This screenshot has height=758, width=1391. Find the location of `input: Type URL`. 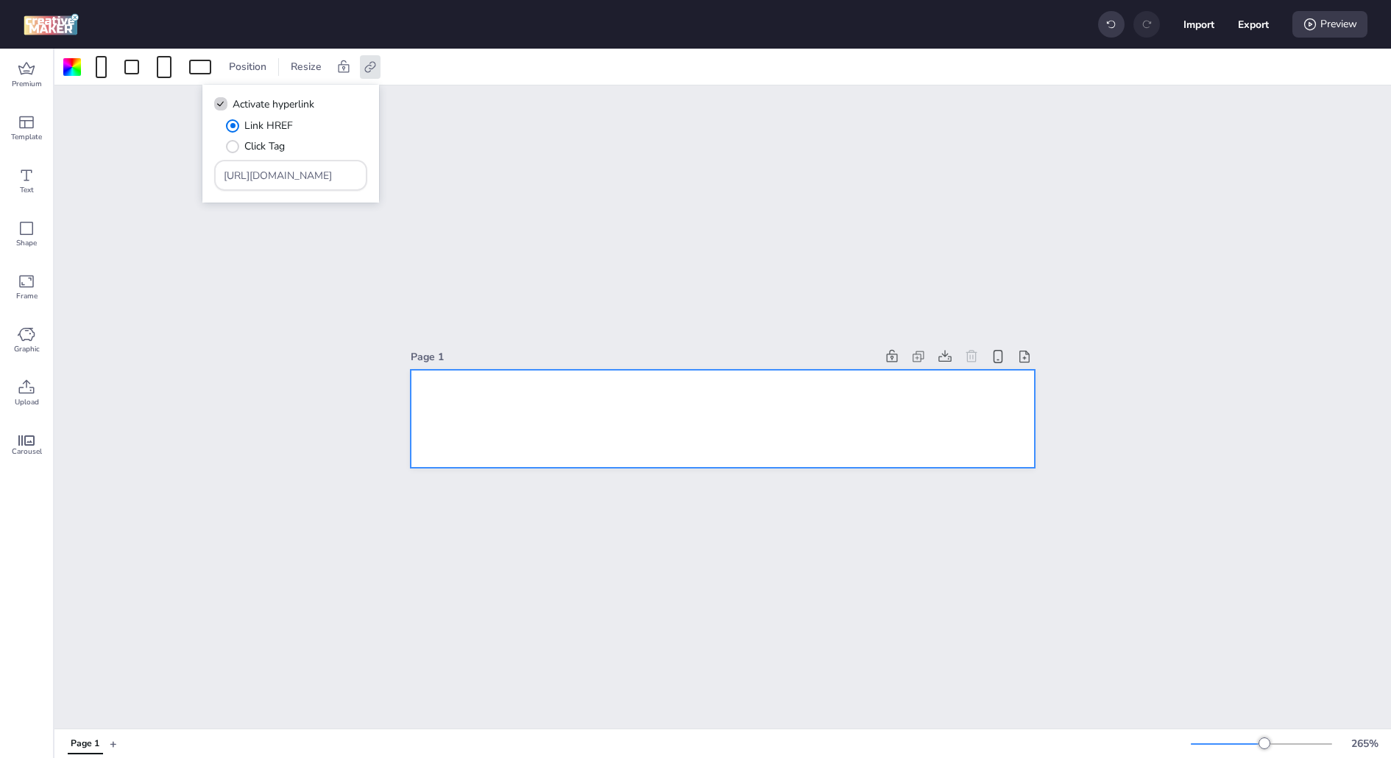

input: Type URL is located at coordinates (291, 175).